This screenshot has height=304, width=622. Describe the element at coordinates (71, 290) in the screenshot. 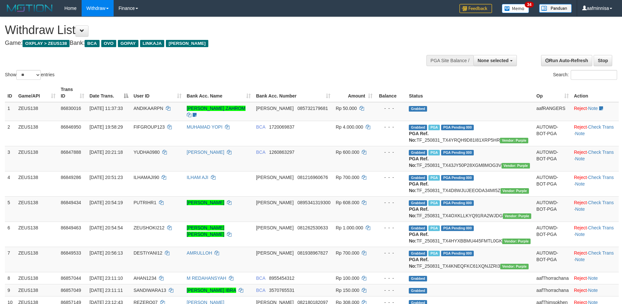

I see `span: 86857049` at that location.